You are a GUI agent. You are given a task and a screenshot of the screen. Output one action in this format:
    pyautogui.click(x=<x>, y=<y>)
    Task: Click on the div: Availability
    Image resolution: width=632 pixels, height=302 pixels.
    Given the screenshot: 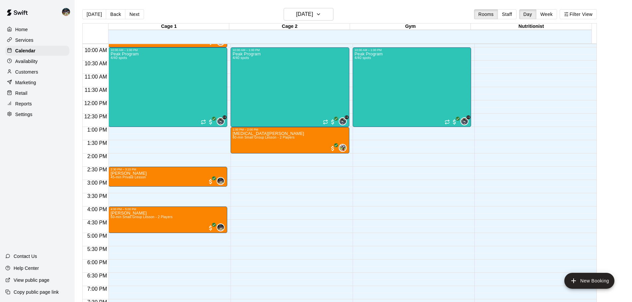 What is the action you would take?
    pyautogui.click(x=37, y=61)
    